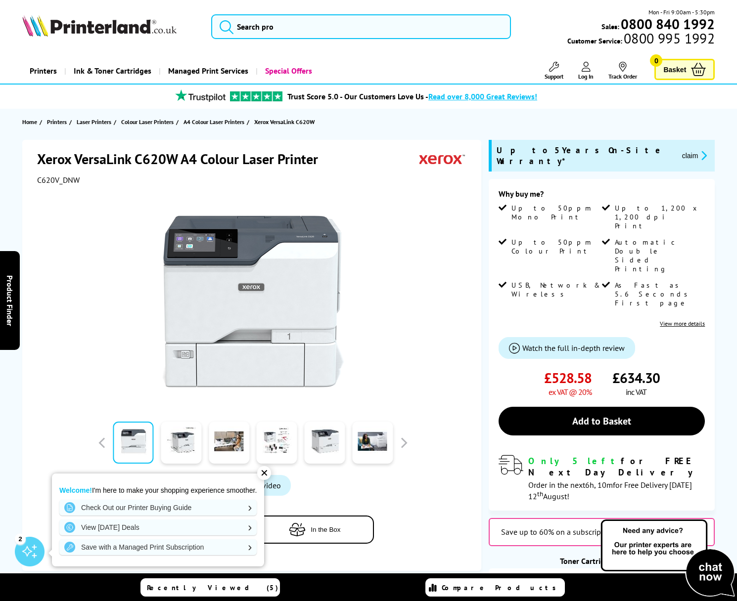  What do you see at coordinates (442, 159) in the screenshot?
I see `img: Xerox` at bounding box center [442, 159].